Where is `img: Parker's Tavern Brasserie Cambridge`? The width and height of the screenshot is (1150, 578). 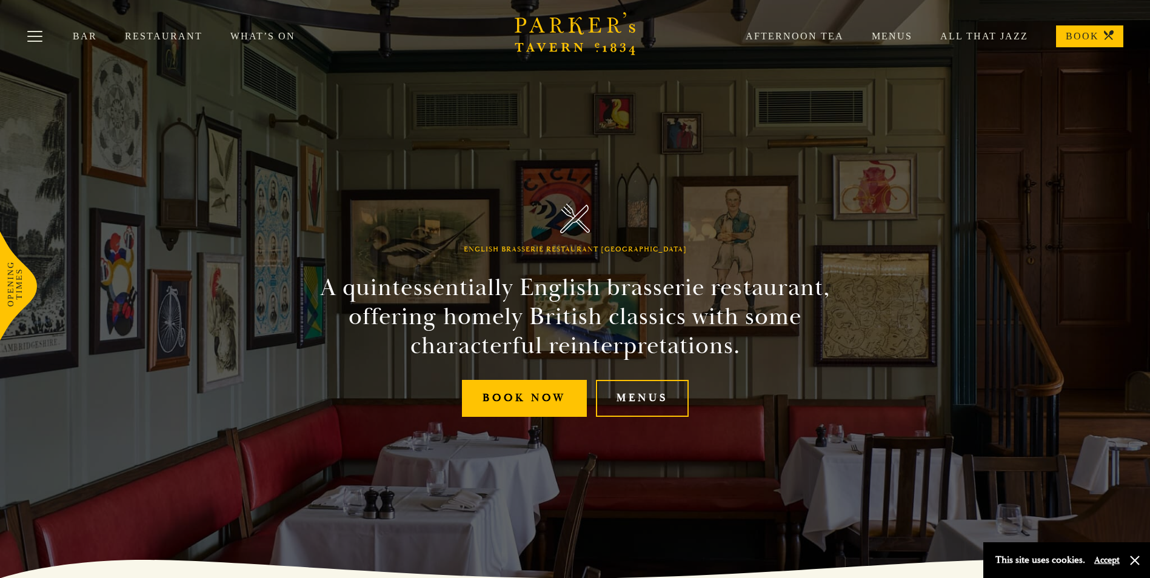
img: Parker's Tavern Brasserie Cambridge is located at coordinates (575, 218).